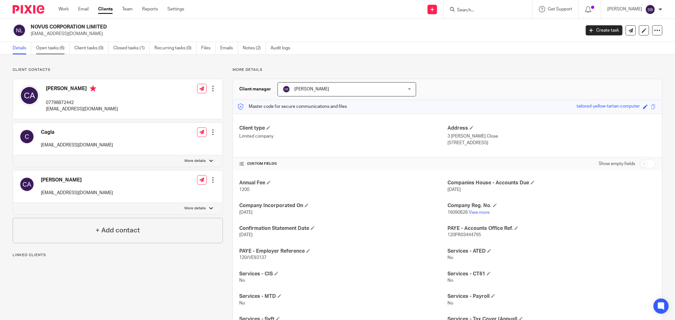  I want to click on h4: PAYE - Employer Reference, so click(343, 251).